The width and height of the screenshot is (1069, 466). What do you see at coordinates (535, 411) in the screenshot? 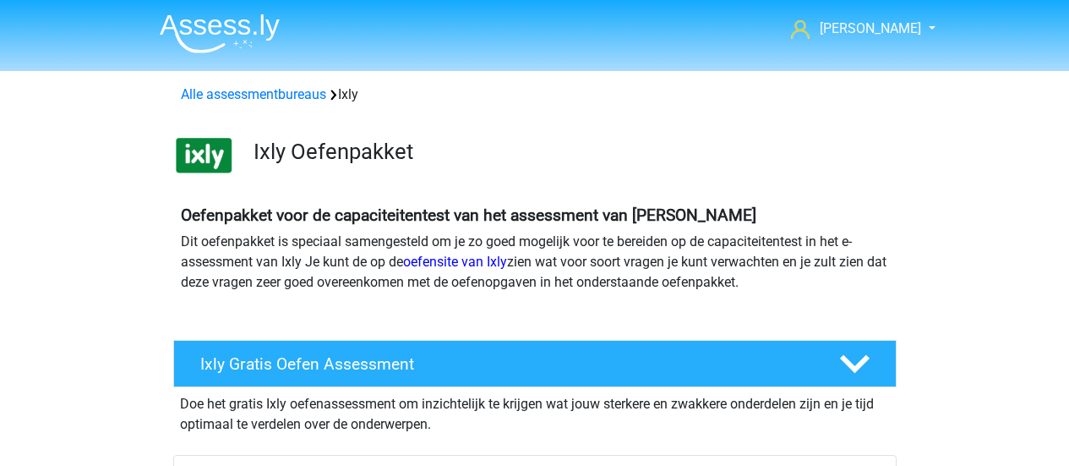
I see `div: Doe het gratis Ixly oefenassessment om inzichtelijk te krijgen wat jouw sterkere en zwakkere onde...` at bounding box center [535, 411].